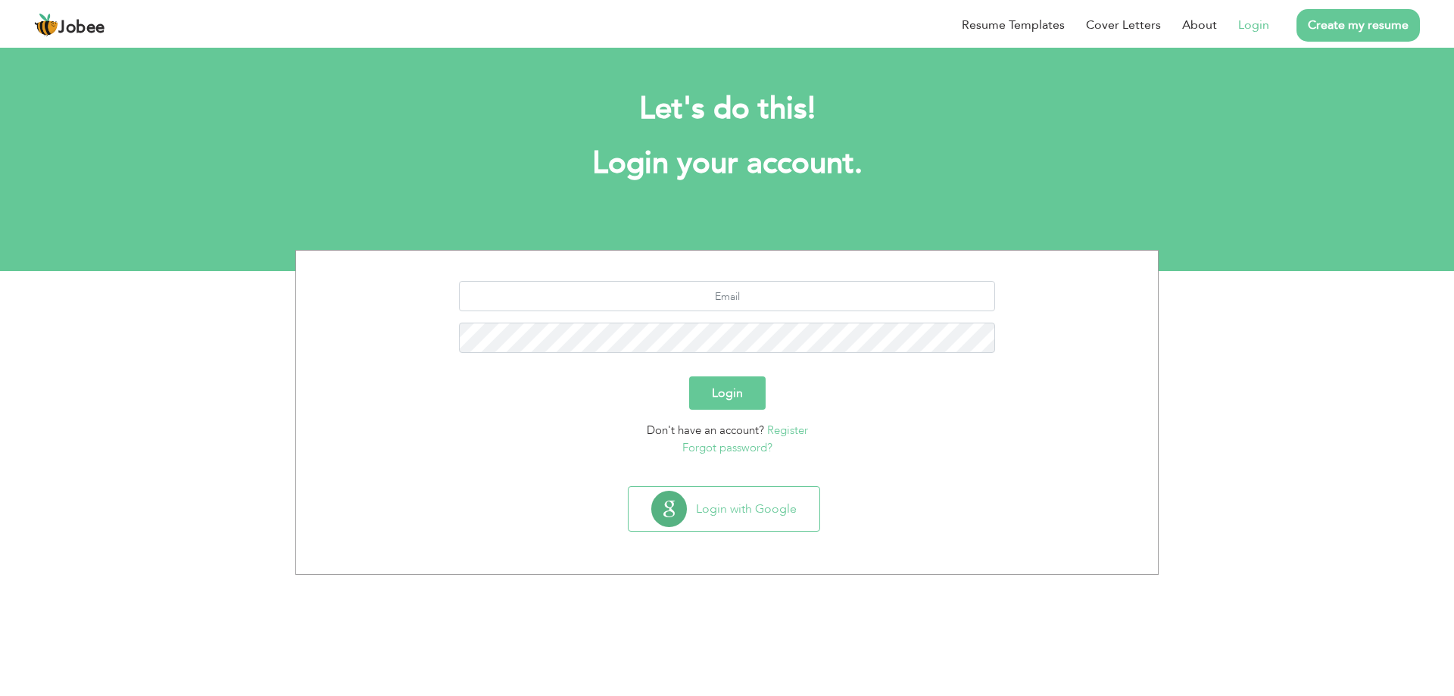 Image resolution: width=1454 pixels, height=696 pixels. I want to click on a: Resume Templates, so click(1013, 25).